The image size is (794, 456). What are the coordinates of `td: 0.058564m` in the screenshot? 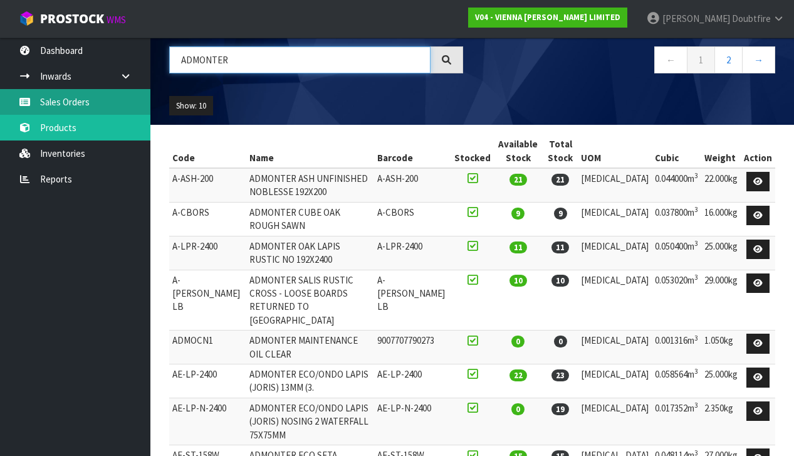 It's located at (676, 381).